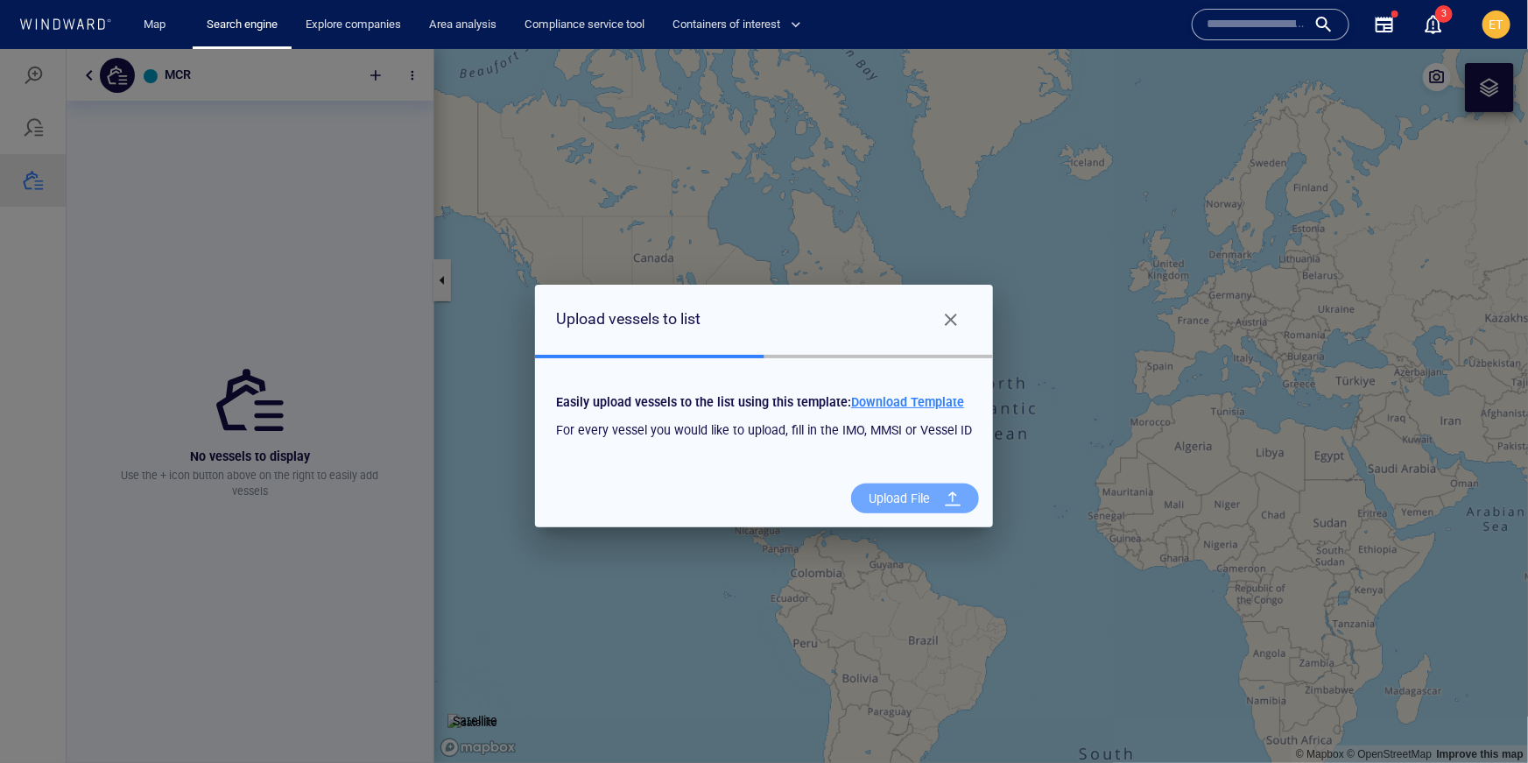  I want to click on div: Notification center, so click(1434, 25).